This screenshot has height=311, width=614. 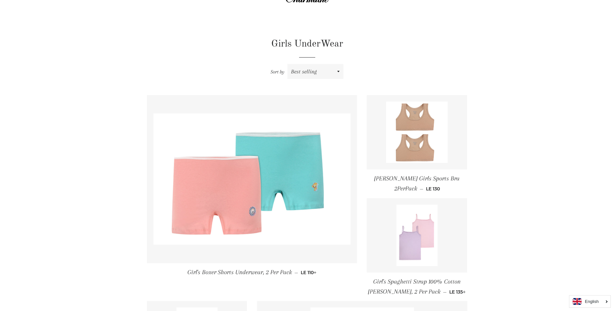 I want to click on a: Girl's Boxer Shorts Underwear, 2 Per Pack — LE 110, so click(x=252, y=272).